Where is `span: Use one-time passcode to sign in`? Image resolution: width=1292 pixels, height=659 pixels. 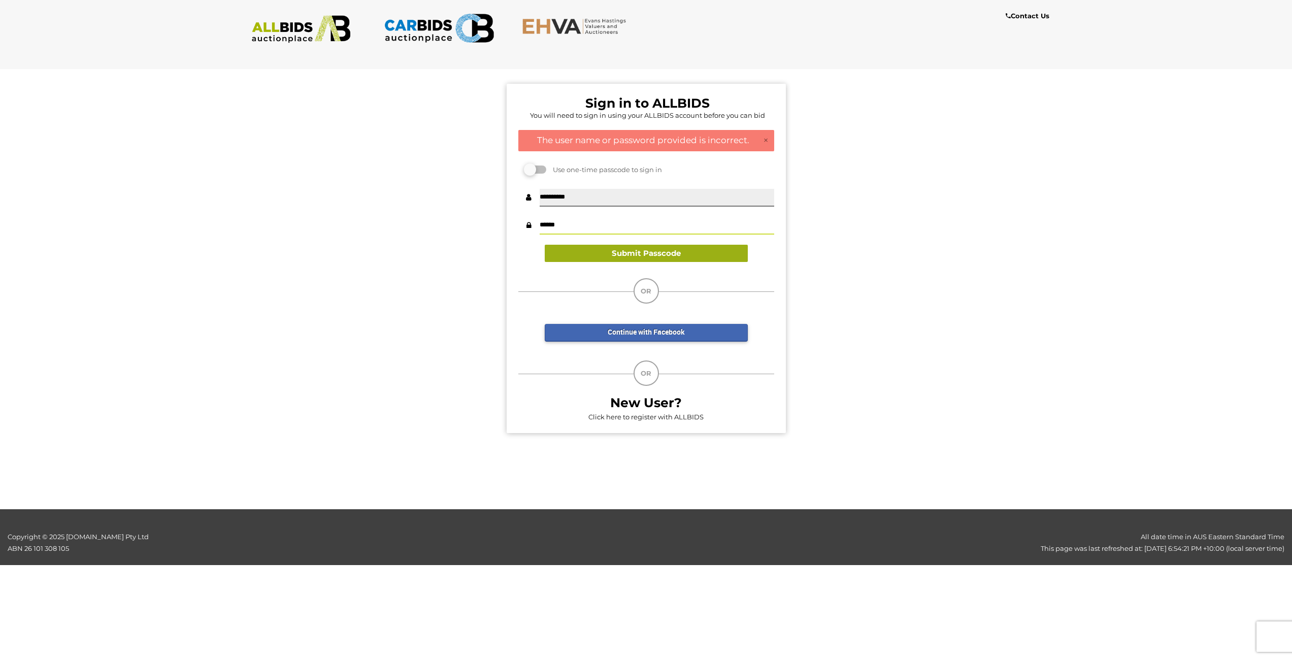
span: Use one-time passcode to sign in is located at coordinates (604, 170).